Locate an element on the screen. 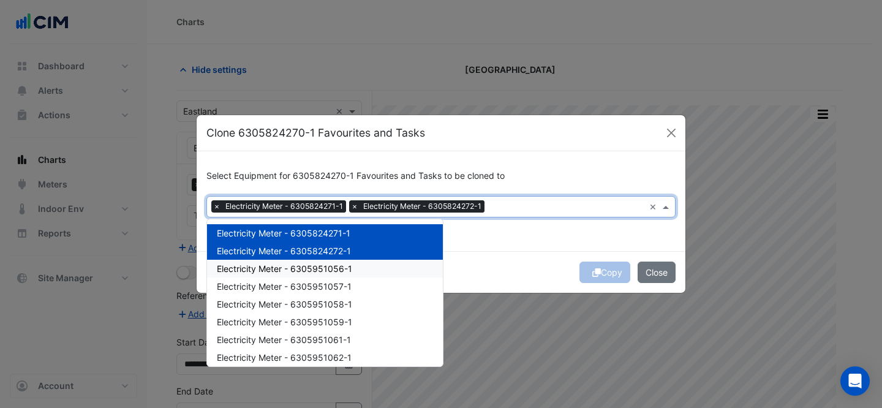 This screenshot has width=882, height=408. div: Open Intercom Messenger is located at coordinates (855, 381).